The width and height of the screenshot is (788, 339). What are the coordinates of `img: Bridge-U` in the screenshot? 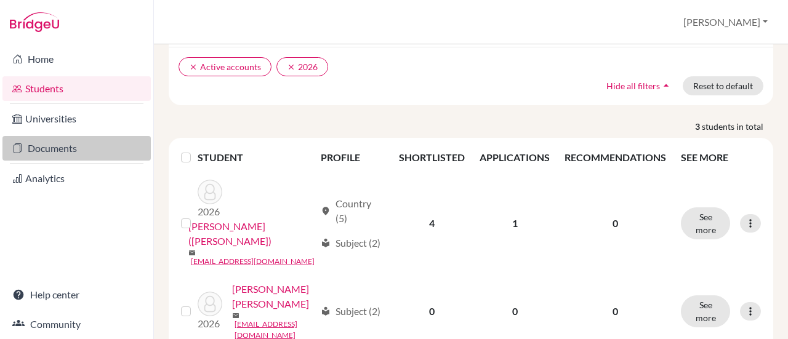 It's located at (34, 22).